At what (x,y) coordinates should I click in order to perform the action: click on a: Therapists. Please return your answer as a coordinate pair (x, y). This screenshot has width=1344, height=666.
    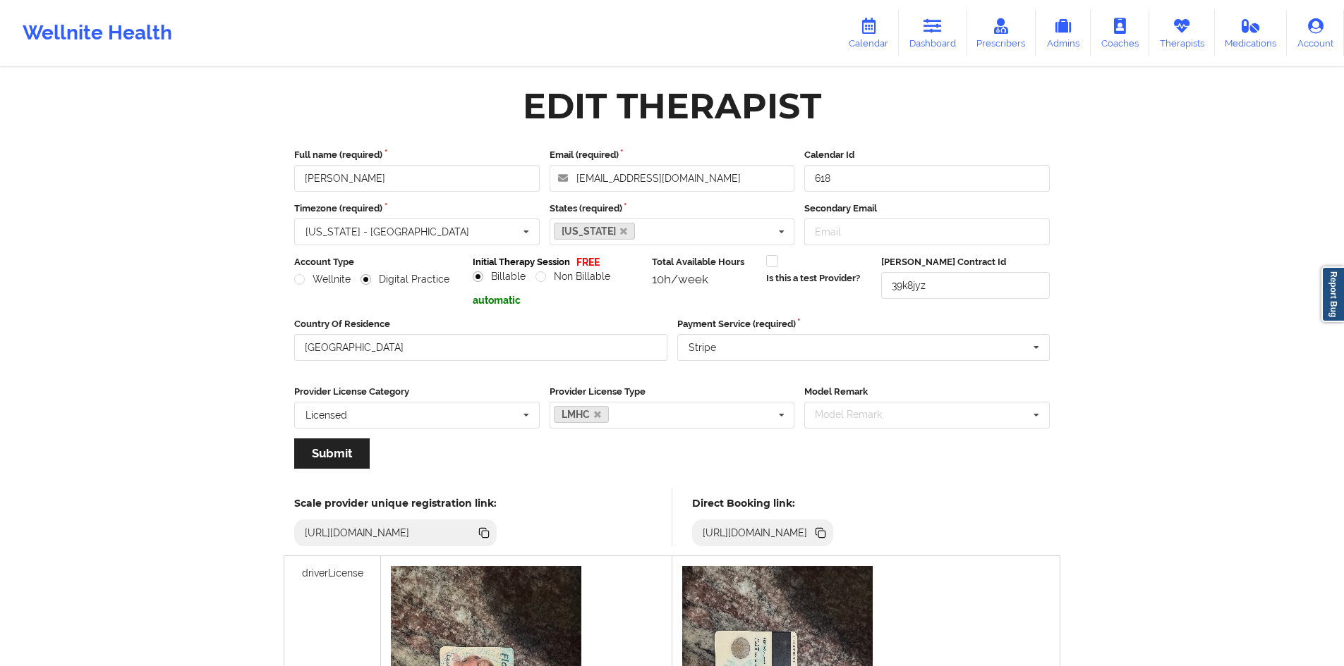
    Looking at the image, I should click on (1181, 33).